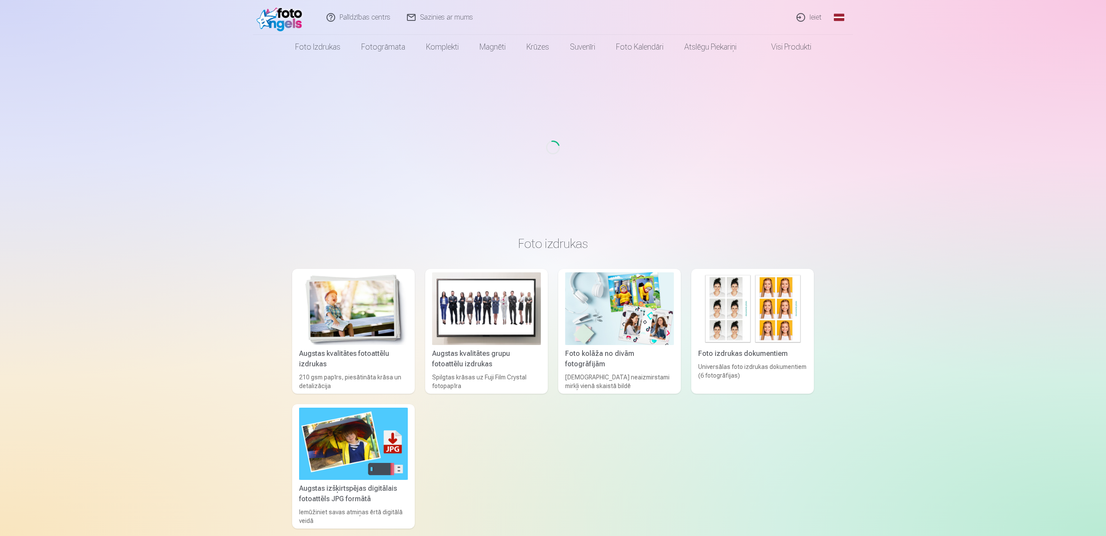 This screenshot has height=536, width=1106. Describe the element at coordinates (710, 47) in the screenshot. I see `a: Atslēgu piekariņi` at that location.